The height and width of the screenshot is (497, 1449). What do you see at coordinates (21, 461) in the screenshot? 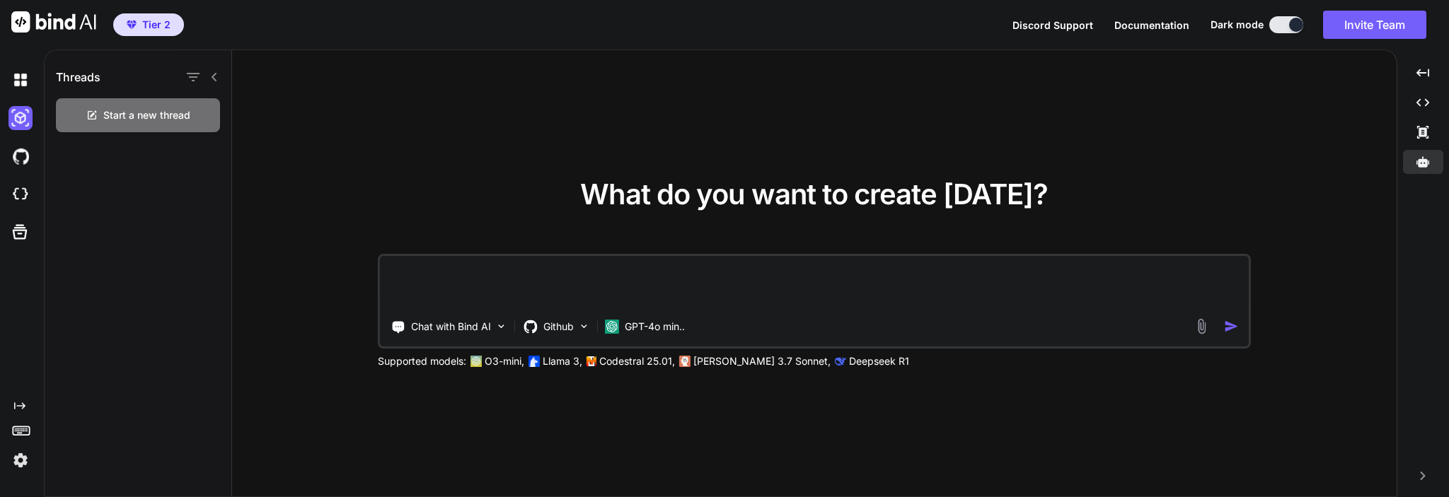
I see `img: settings` at bounding box center [21, 461].